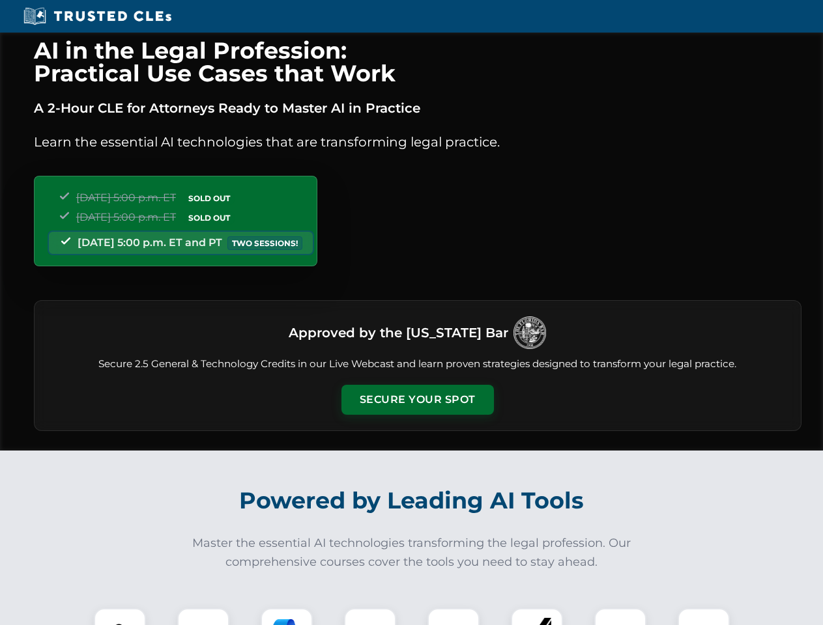 The width and height of the screenshot is (823, 625). What do you see at coordinates (418, 108) in the screenshot?
I see `p: A 2-Hour CLE for Attorneys Ready to Master AI in Practice` at bounding box center [418, 108].